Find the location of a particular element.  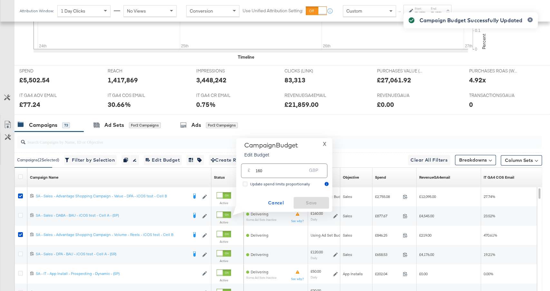

button: Create Rule is located at coordinates (227, 160).